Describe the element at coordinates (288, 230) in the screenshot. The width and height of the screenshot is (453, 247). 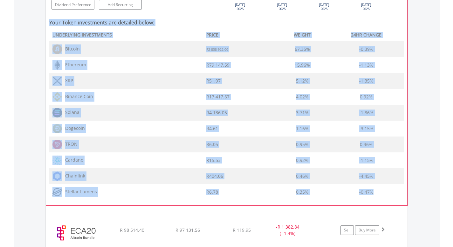
I see `div: - (- 1.4%)` at that location.